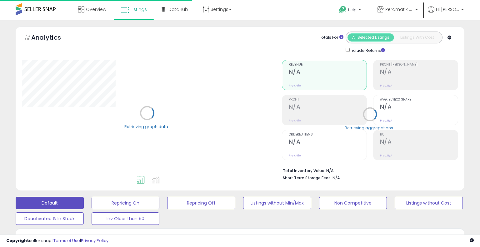  I want to click on span: Peramatik Goods Ltd US, so click(399, 9).